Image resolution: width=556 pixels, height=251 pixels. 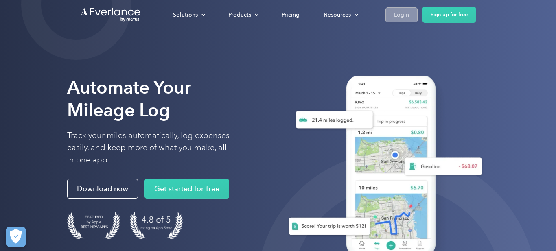 I want to click on div: Login, so click(x=401, y=15).